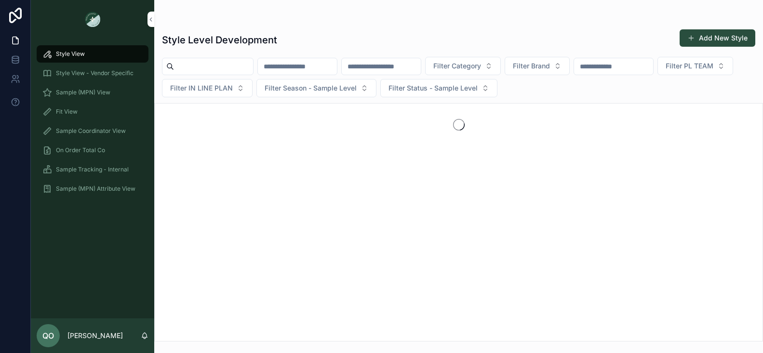  What do you see at coordinates (689, 66) in the screenshot?
I see `span: Filter PL TEAM` at bounding box center [689, 66].